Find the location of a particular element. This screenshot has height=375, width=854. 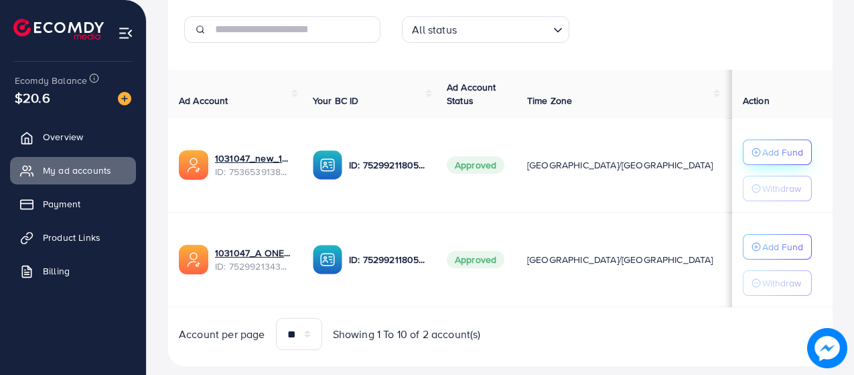

span: Your BC ID is located at coordinates (336, 100).